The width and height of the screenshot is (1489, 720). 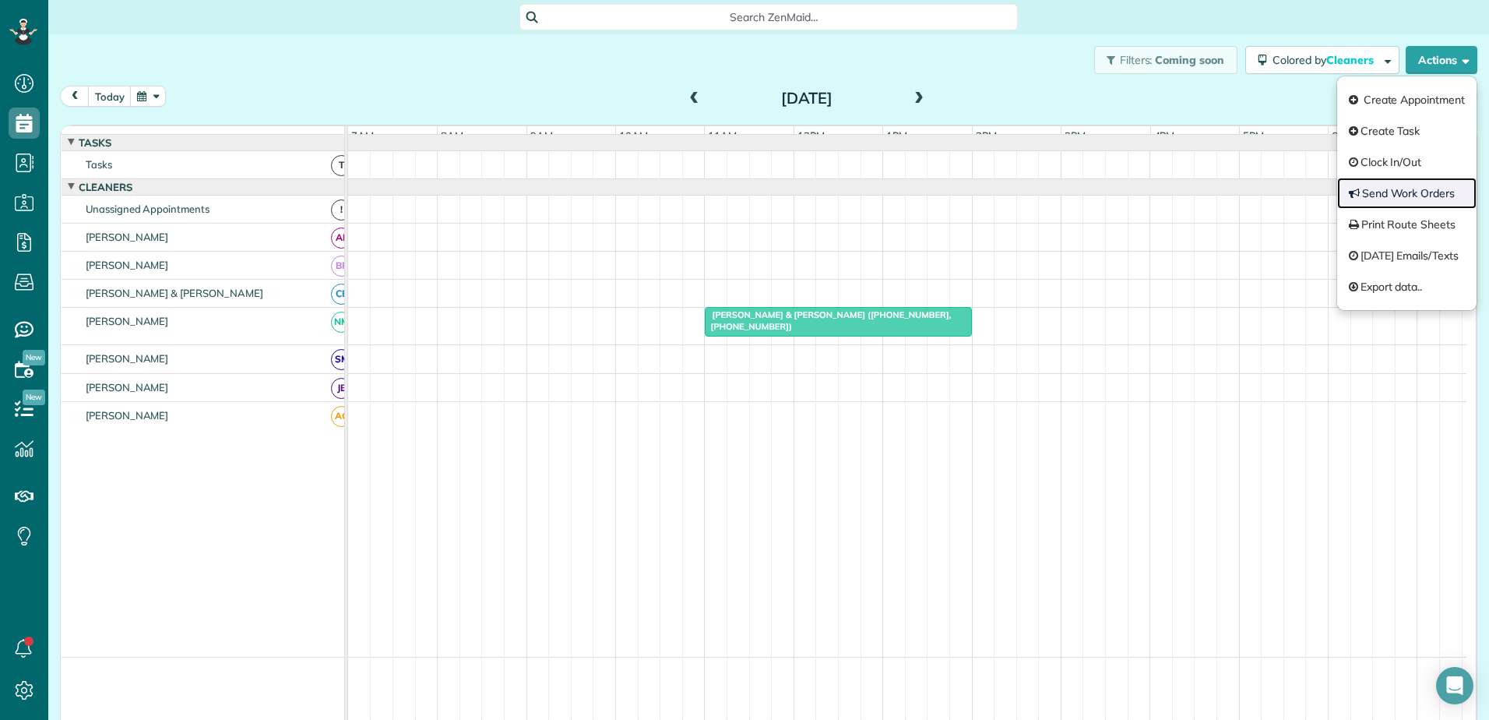 What do you see at coordinates (452, 136) in the screenshot?
I see `span: 8am` at bounding box center [452, 136].